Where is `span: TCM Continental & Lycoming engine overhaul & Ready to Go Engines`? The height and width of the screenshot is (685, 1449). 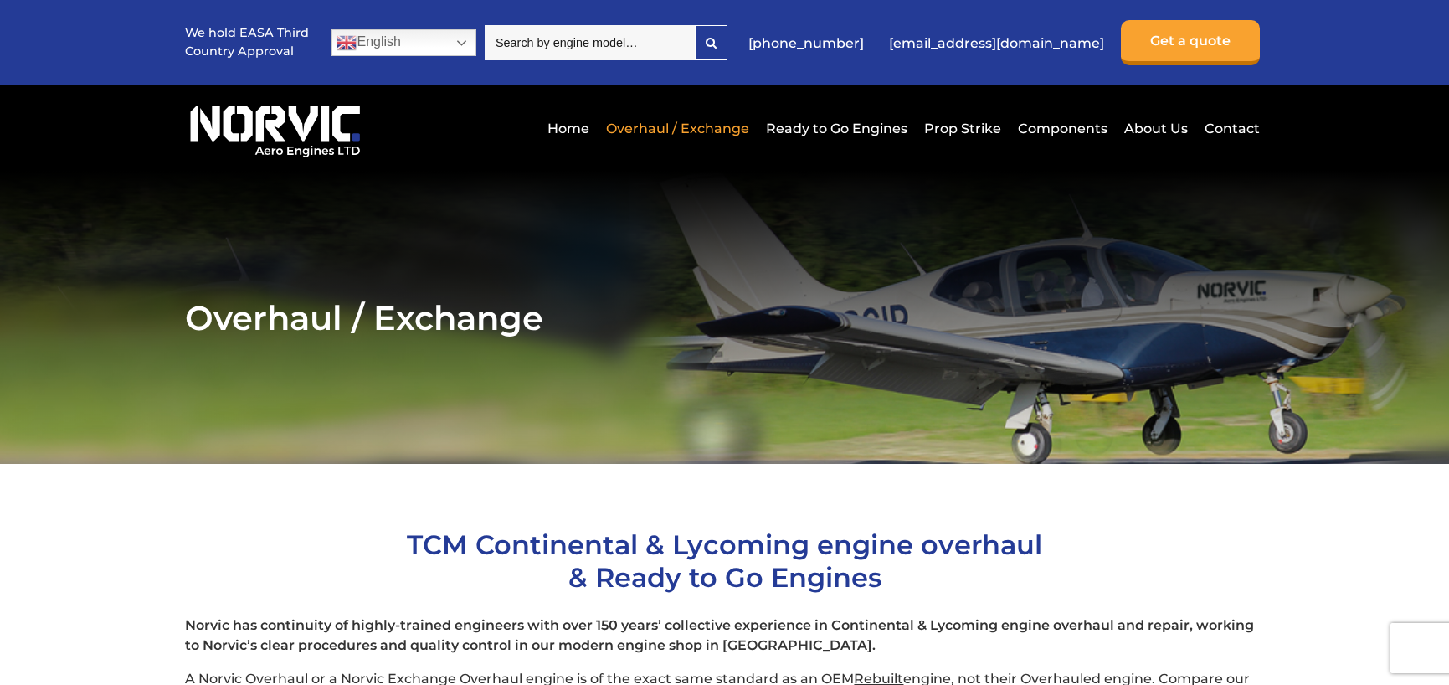
span: TCM Continental & Lycoming engine overhaul & Ready to Go Engines is located at coordinates (724, 561).